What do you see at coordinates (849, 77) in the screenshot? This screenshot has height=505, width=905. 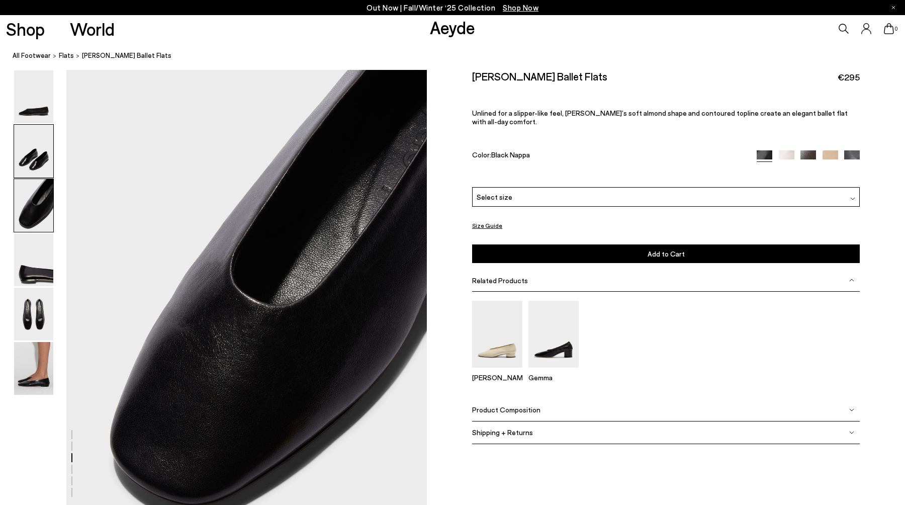 I see `span: €295` at bounding box center [849, 77].